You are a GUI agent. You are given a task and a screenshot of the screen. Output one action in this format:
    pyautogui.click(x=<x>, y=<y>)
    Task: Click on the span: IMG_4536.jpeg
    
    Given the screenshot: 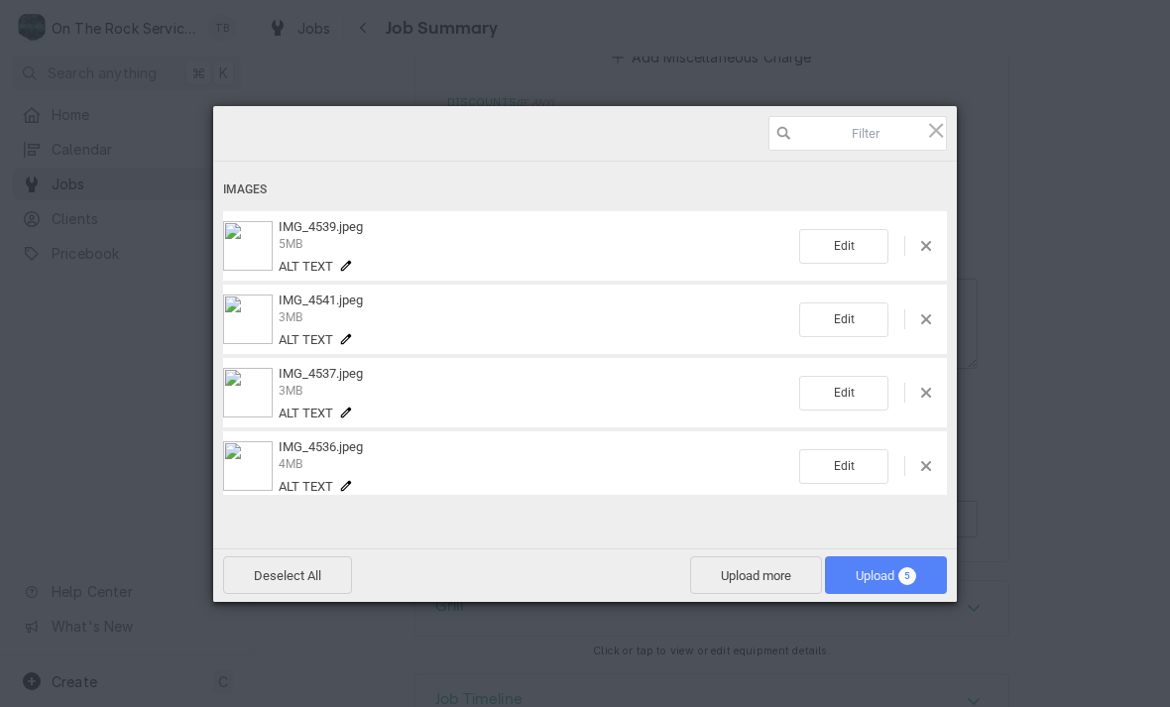 What is the action you would take?
    pyautogui.click(x=320, y=446)
    